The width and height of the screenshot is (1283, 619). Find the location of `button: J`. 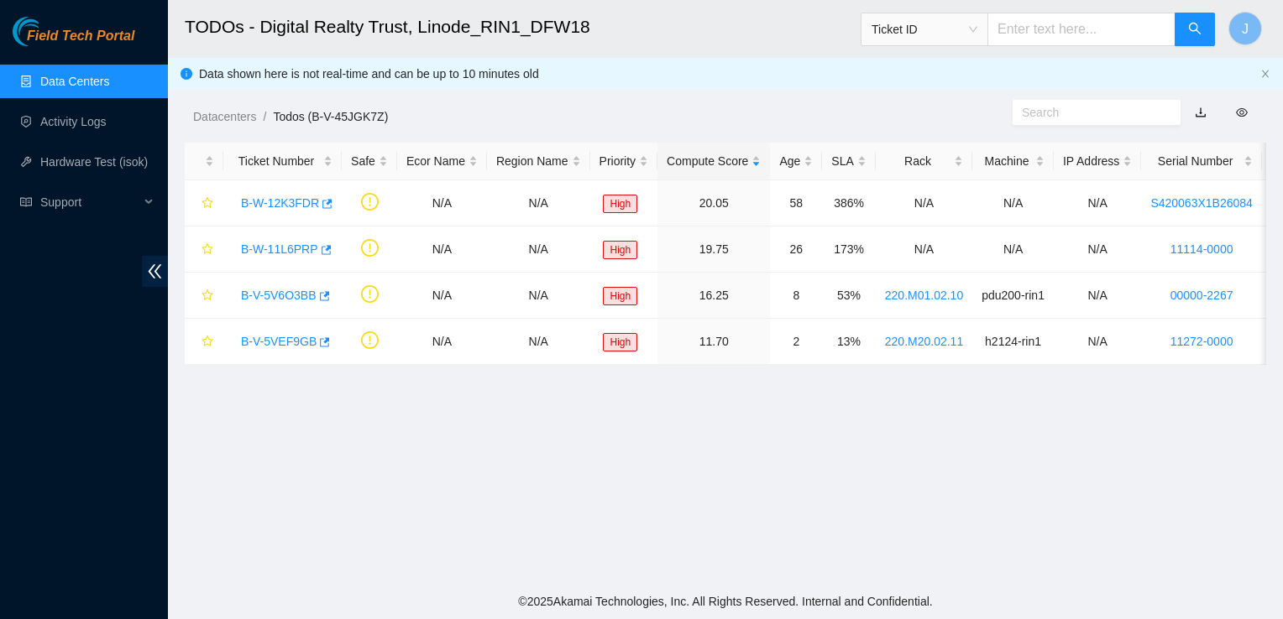

button: J is located at coordinates (1245, 29).